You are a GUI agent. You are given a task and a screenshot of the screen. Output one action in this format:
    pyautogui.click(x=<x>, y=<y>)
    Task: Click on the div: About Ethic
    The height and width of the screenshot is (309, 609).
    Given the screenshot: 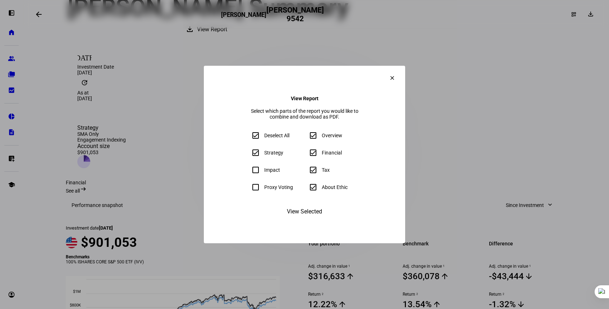 What is the action you would take?
    pyautogui.click(x=335, y=187)
    